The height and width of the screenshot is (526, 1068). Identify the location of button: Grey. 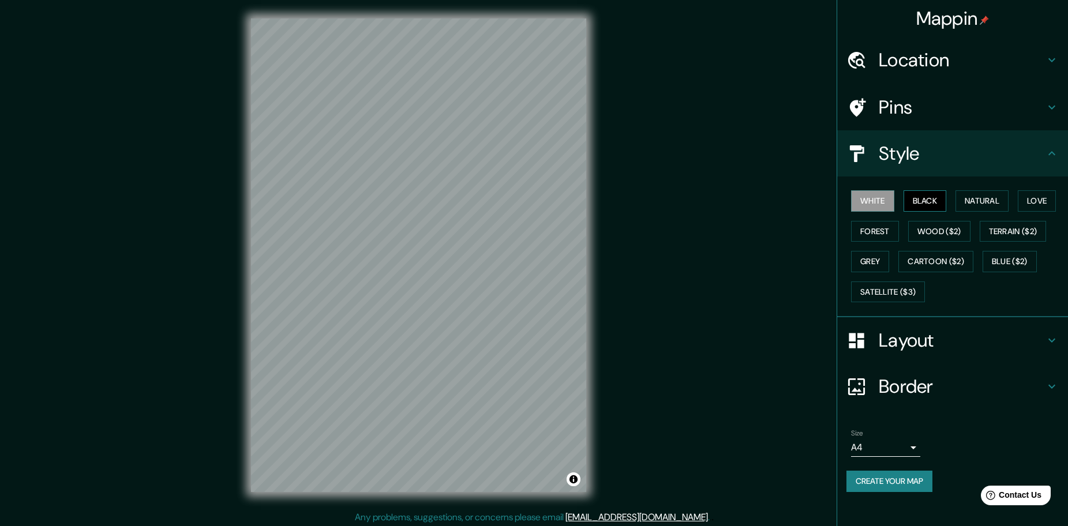
(870, 261).